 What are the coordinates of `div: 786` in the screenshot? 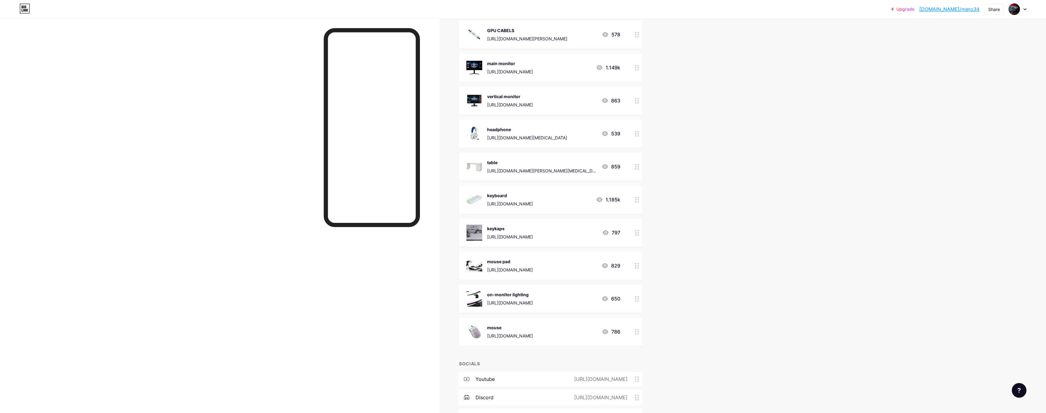 It's located at (611, 331).